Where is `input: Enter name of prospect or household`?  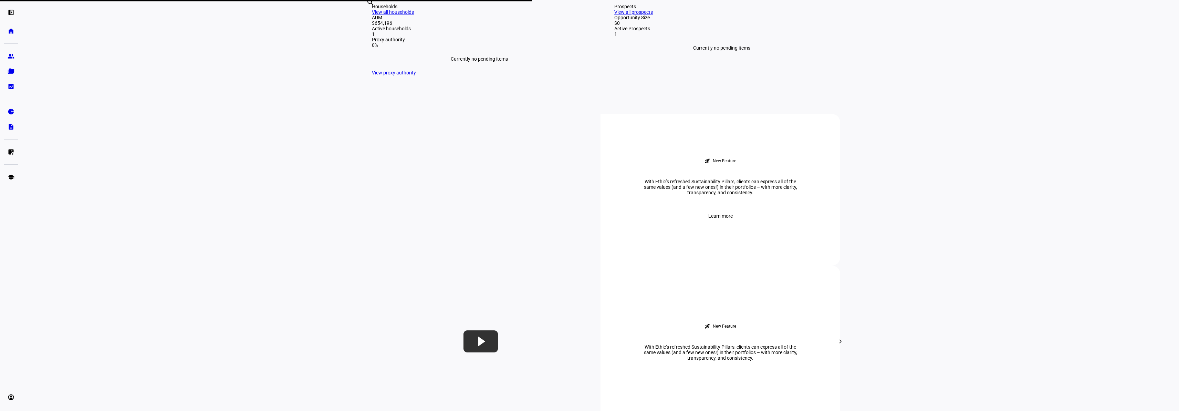
input: Enter name of prospect or household is located at coordinates (367, 12).